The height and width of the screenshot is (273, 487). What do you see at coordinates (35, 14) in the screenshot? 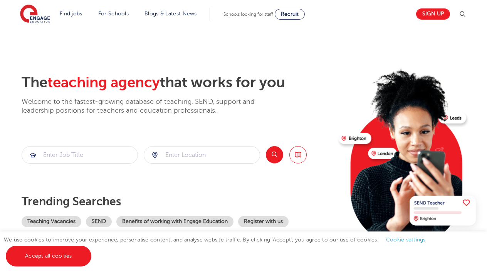
I see `img: Engage Education` at bounding box center [35, 14].